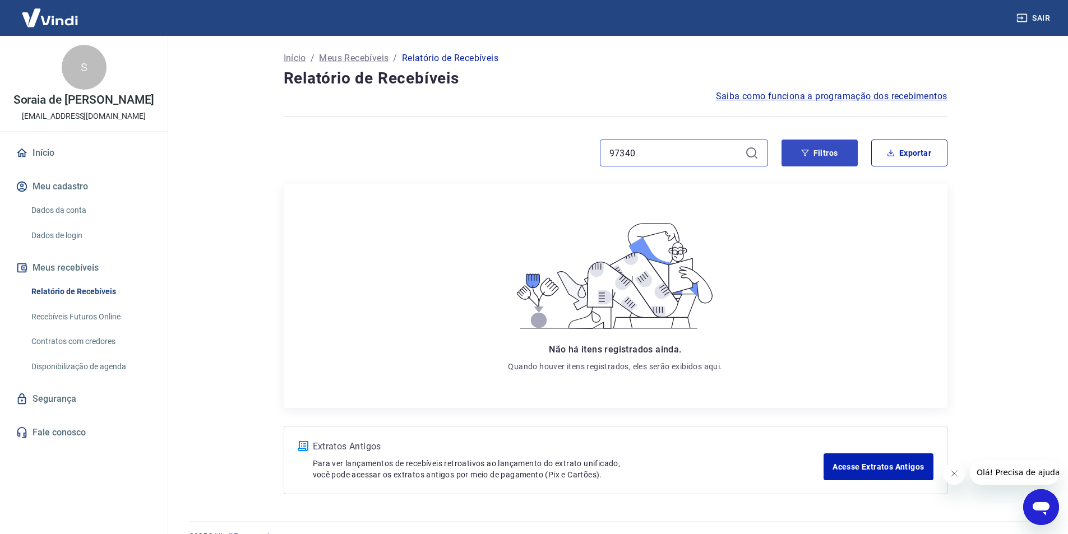 Image resolution: width=1068 pixels, height=534 pixels. Describe the element at coordinates (84, 67) in the screenshot. I see `div: S` at that location.